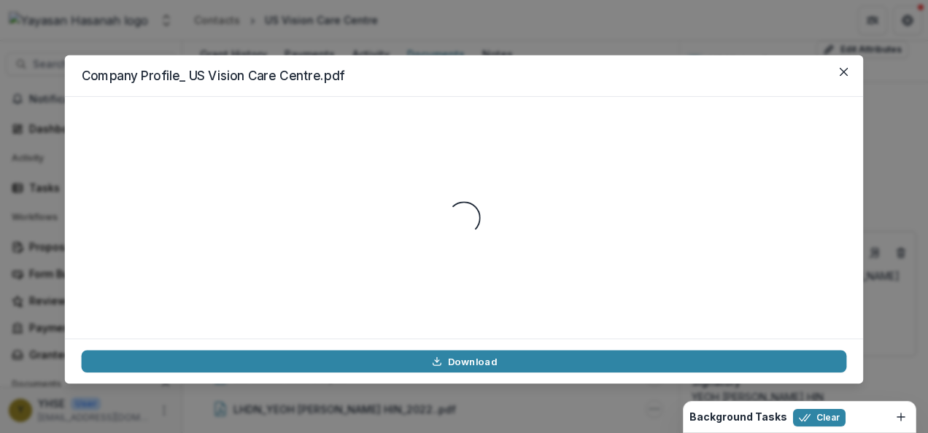 This screenshot has height=433, width=928. Describe the element at coordinates (464, 76) in the screenshot. I see `header: Company Profile_ US Vision Care Centre.pdf` at that location.